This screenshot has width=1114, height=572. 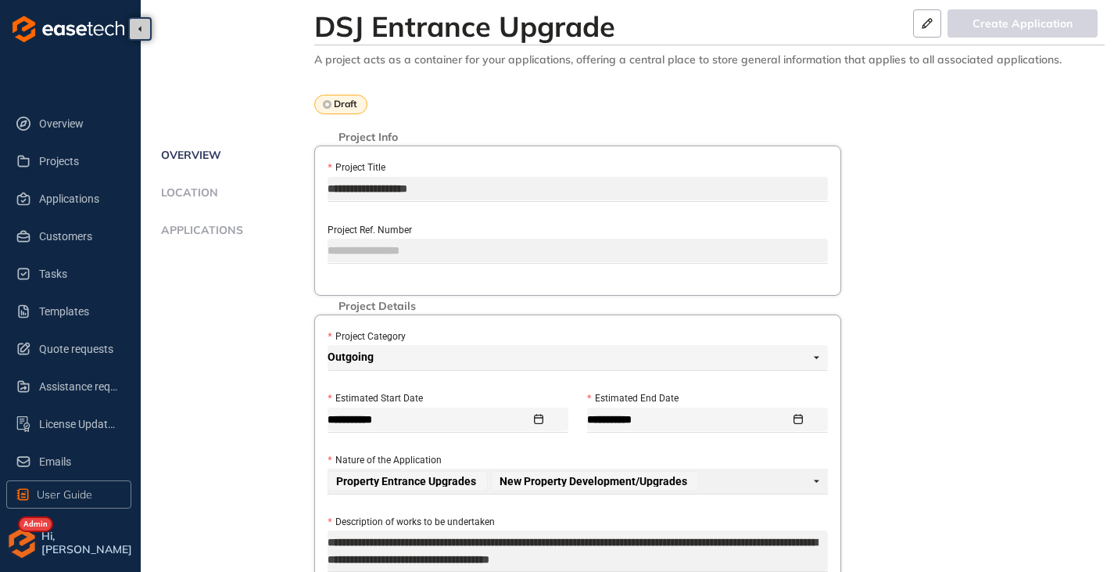 What do you see at coordinates (68, 29) in the screenshot?
I see `img: logo` at bounding box center [68, 29].